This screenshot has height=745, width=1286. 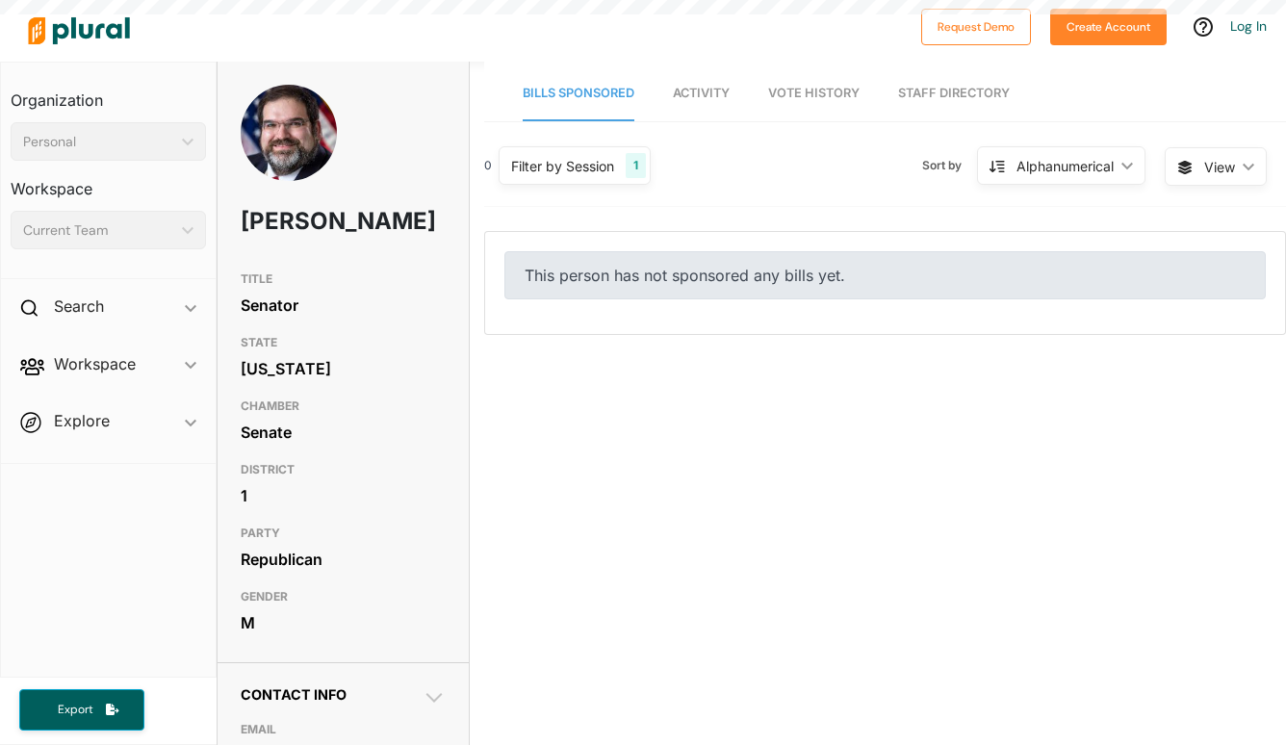 I want to click on h3: PARTY, so click(x=343, y=533).